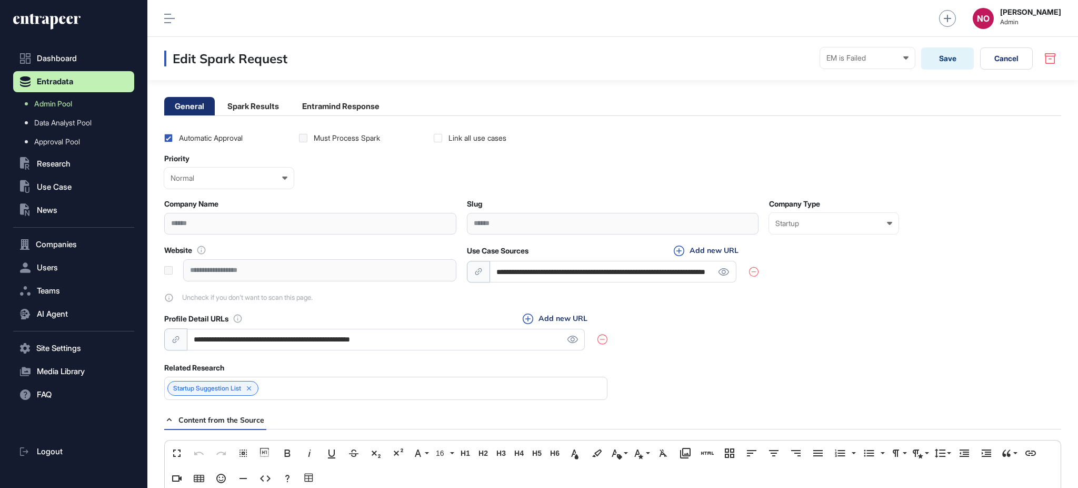 This screenshot has height=488, width=1078. I want to click on span: Media Library, so click(61, 371).